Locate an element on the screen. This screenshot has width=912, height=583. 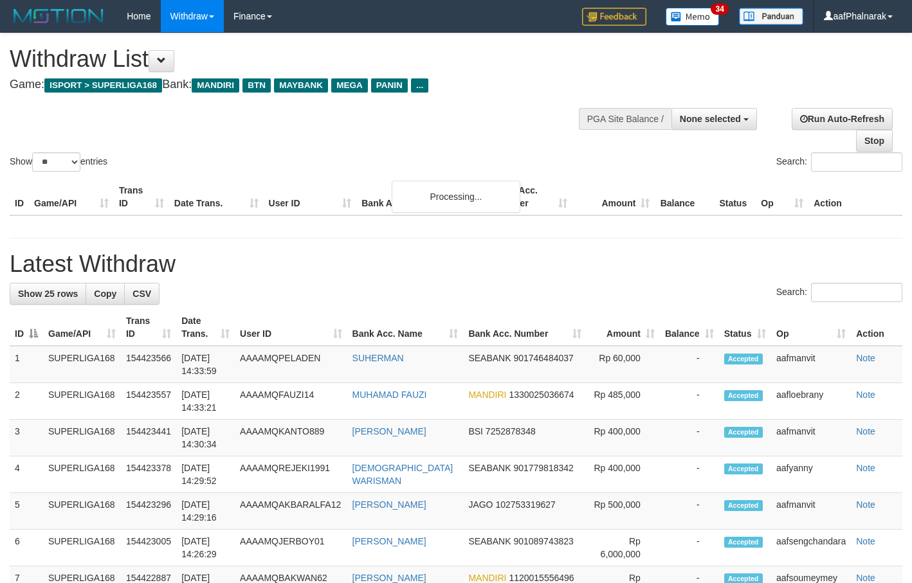
span: Copy 102753319627 to clipboard is located at coordinates (525, 505).